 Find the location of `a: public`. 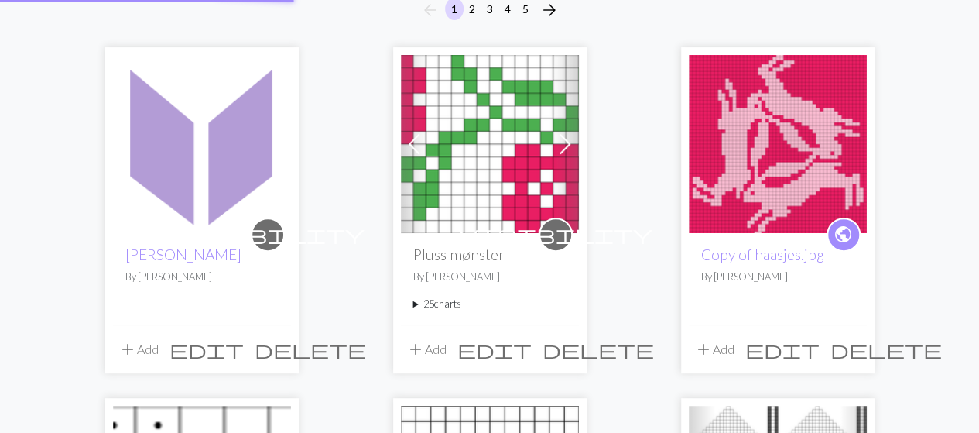

a: public is located at coordinates (844, 234).